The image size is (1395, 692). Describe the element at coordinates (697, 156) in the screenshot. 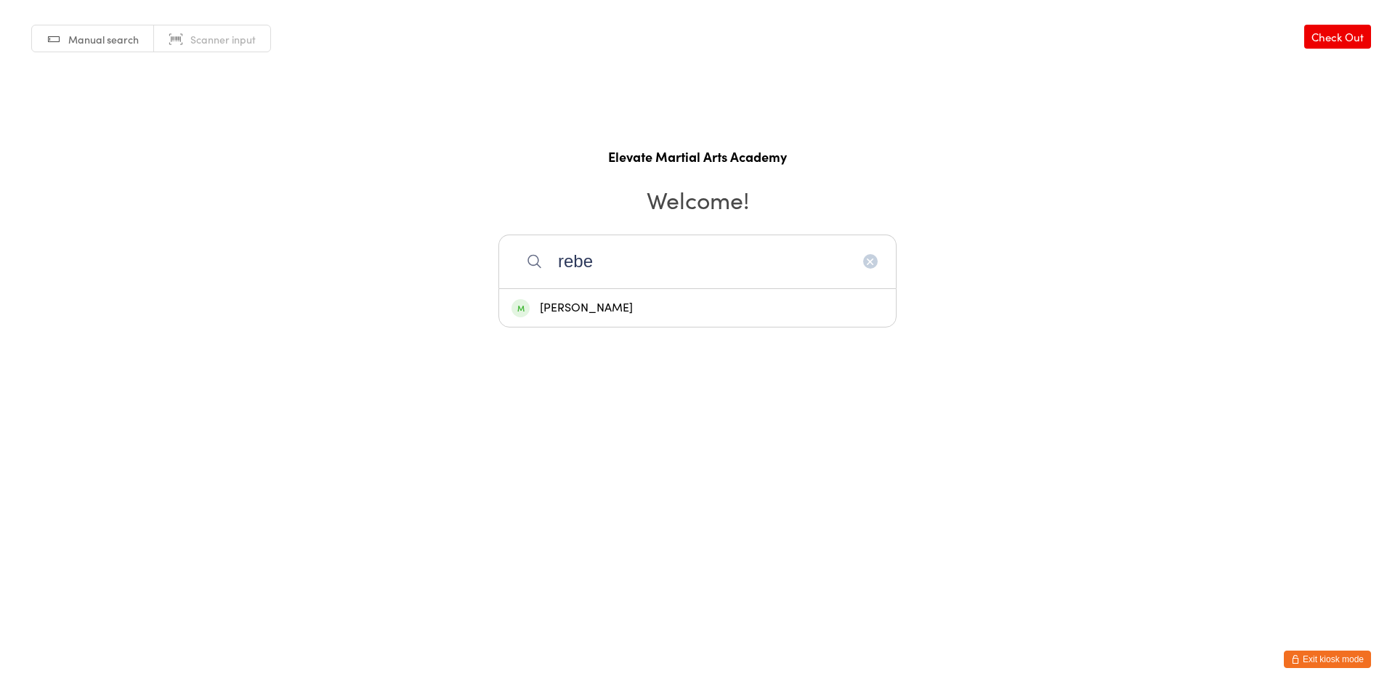

I see `h1: Elevate Martial Arts Academy` at that location.